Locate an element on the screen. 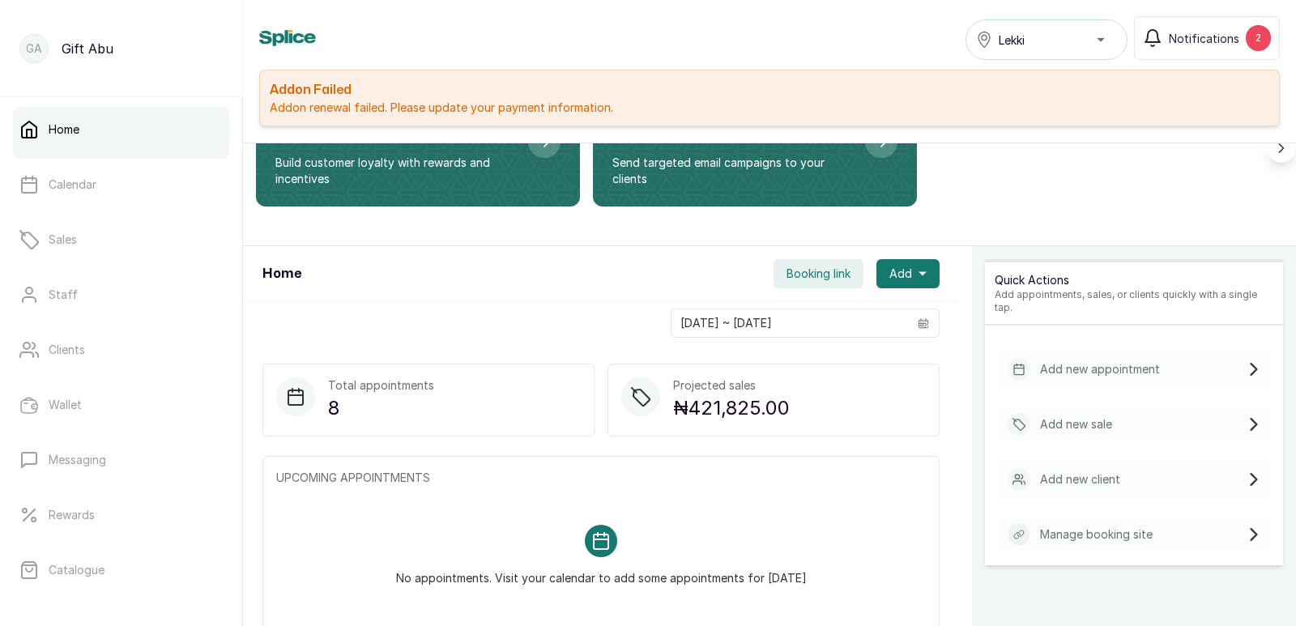 This screenshot has height=626, width=1296. p: Add new sale is located at coordinates (1076, 425).